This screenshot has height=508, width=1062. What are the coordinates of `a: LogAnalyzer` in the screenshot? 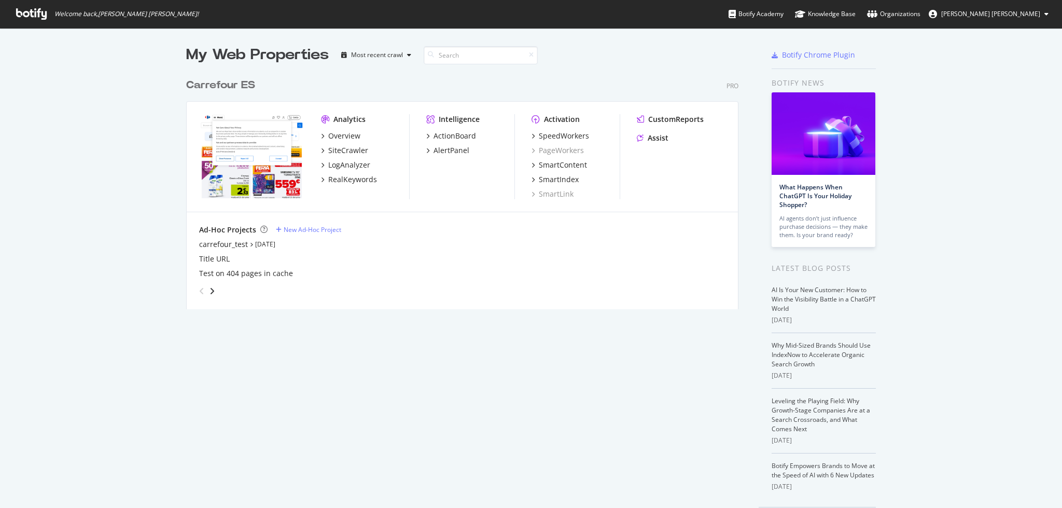 It's located at (345, 165).